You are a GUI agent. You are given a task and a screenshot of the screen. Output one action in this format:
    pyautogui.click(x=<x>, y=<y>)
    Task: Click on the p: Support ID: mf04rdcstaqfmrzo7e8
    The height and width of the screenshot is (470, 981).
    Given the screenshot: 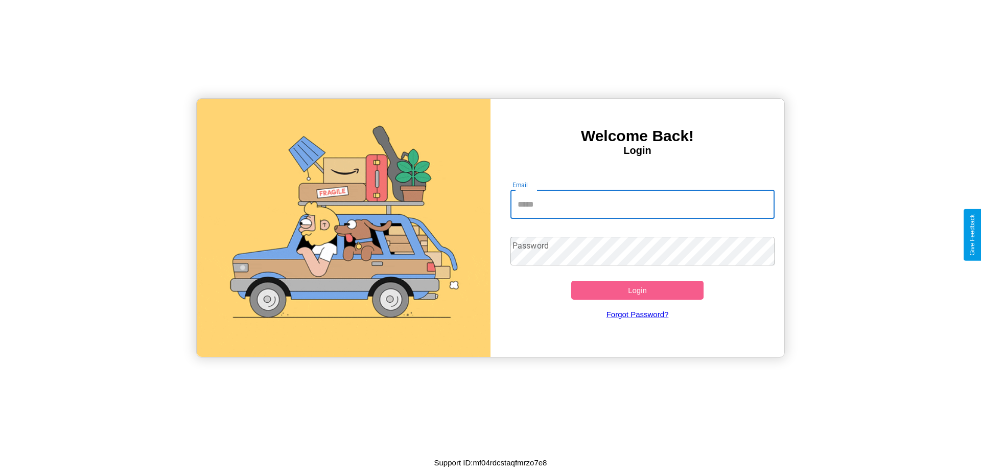 What is the action you would take?
    pyautogui.click(x=491, y=462)
    